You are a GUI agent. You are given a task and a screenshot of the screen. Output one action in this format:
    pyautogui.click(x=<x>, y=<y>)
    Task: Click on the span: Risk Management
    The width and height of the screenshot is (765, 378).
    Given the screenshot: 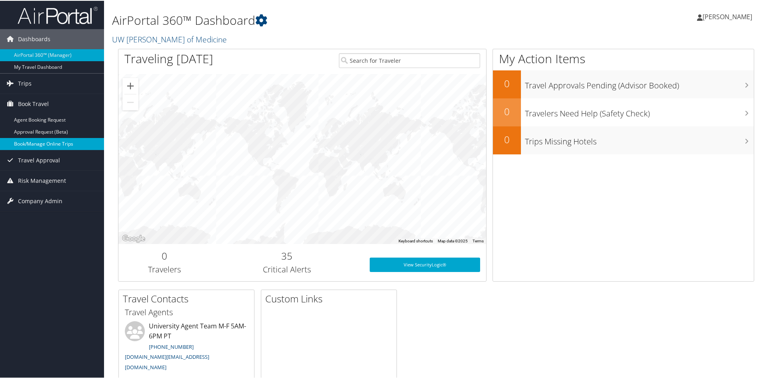 What is the action you would take?
    pyautogui.click(x=42, y=180)
    